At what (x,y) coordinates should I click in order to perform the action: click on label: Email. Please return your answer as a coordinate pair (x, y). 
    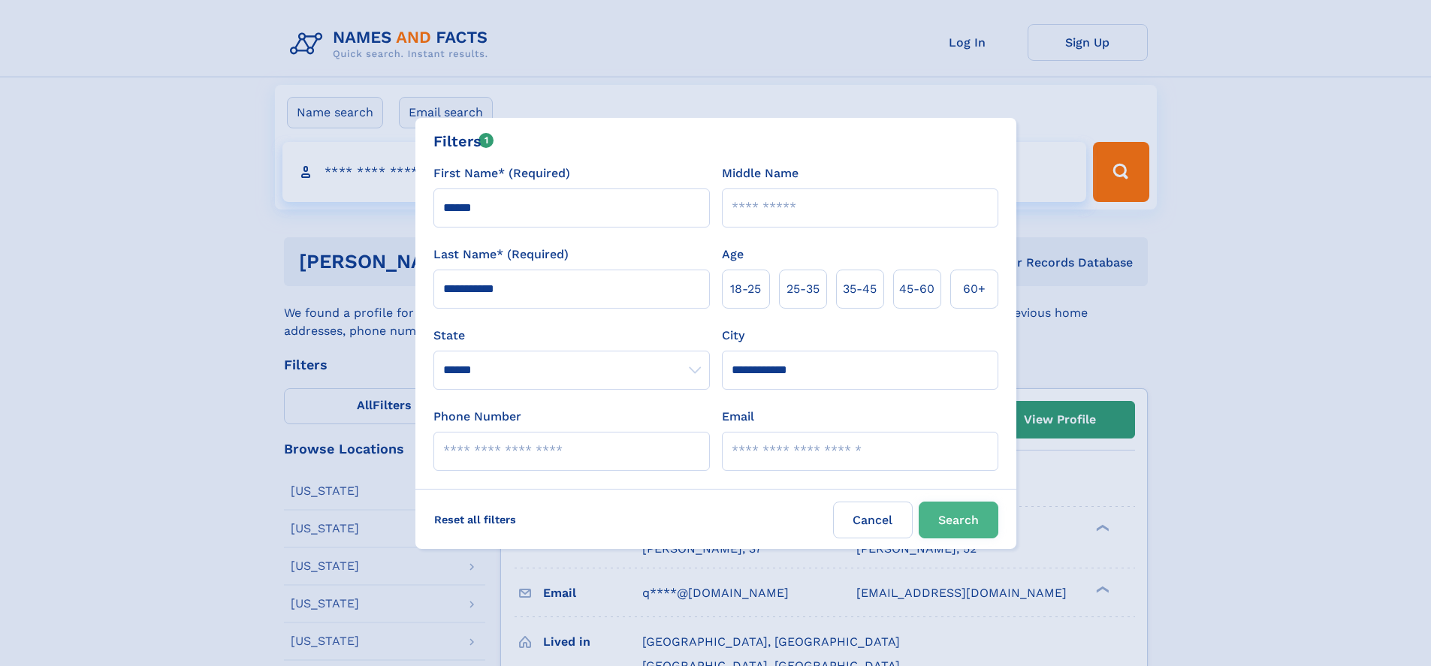
    Looking at the image, I should click on (738, 417).